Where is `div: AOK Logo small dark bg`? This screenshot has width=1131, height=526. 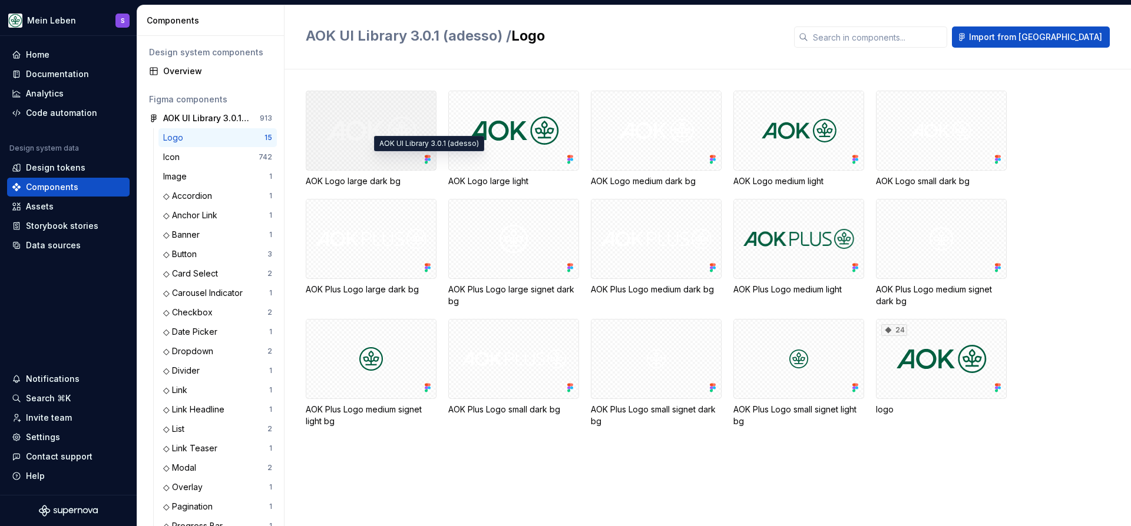
div: AOK Logo small dark bg is located at coordinates (941, 139).